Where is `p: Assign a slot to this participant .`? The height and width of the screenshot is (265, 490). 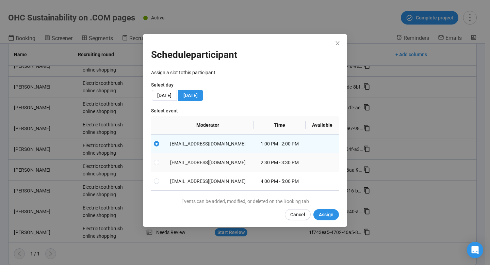 p: Assign a slot to this participant . is located at coordinates (245, 72).